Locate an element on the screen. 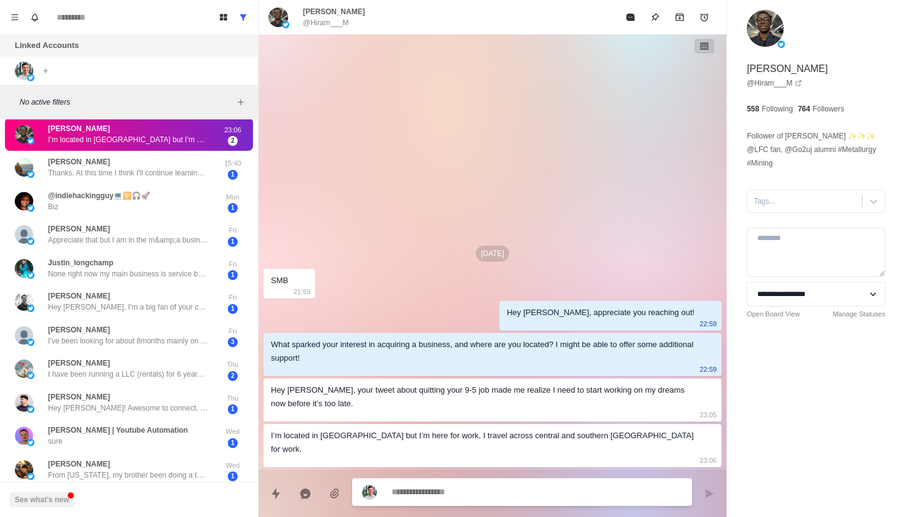 Image resolution: width=905 pixels, height=517 pixels. p: Biz is located at coordinates (53, 207).